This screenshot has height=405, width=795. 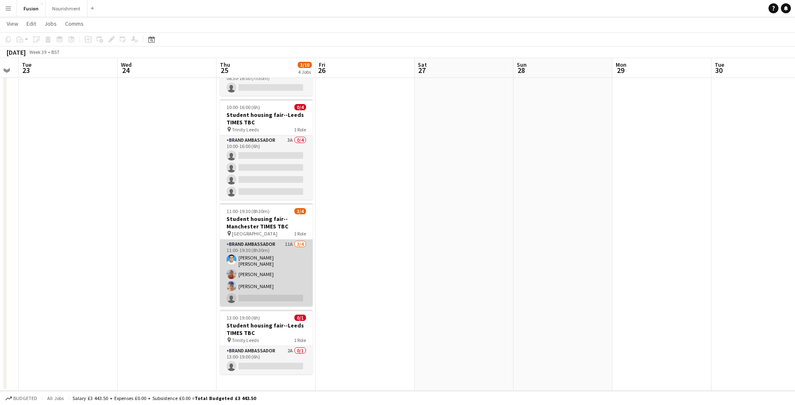 I want to click on a: Edit, so click(x=31, y=24).